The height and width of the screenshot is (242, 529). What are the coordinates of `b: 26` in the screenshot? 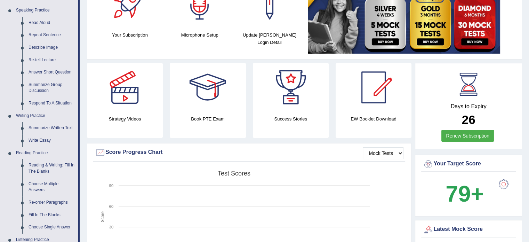 It's located at (468, 119).